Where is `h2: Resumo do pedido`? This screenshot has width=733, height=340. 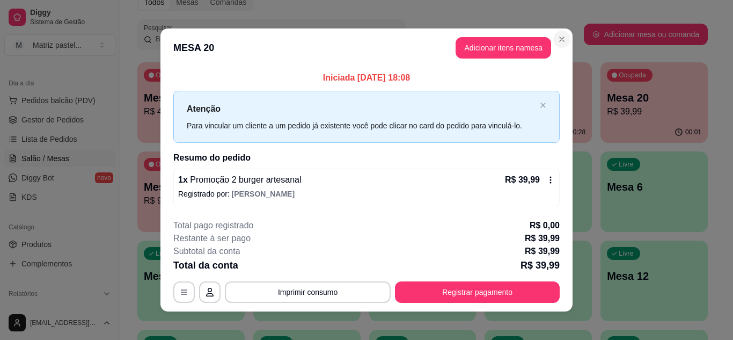
h2: Resumo do pedido is located at coordinates (367, 158).